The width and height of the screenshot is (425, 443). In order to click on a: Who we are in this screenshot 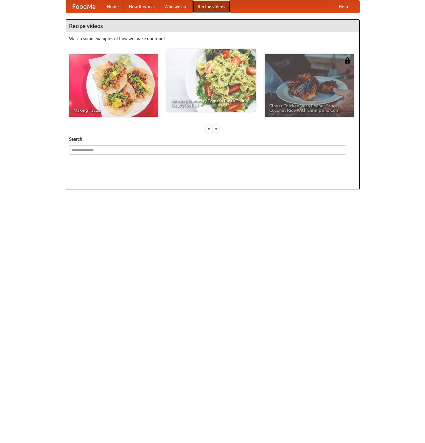, I will do `click(176, 7)`.